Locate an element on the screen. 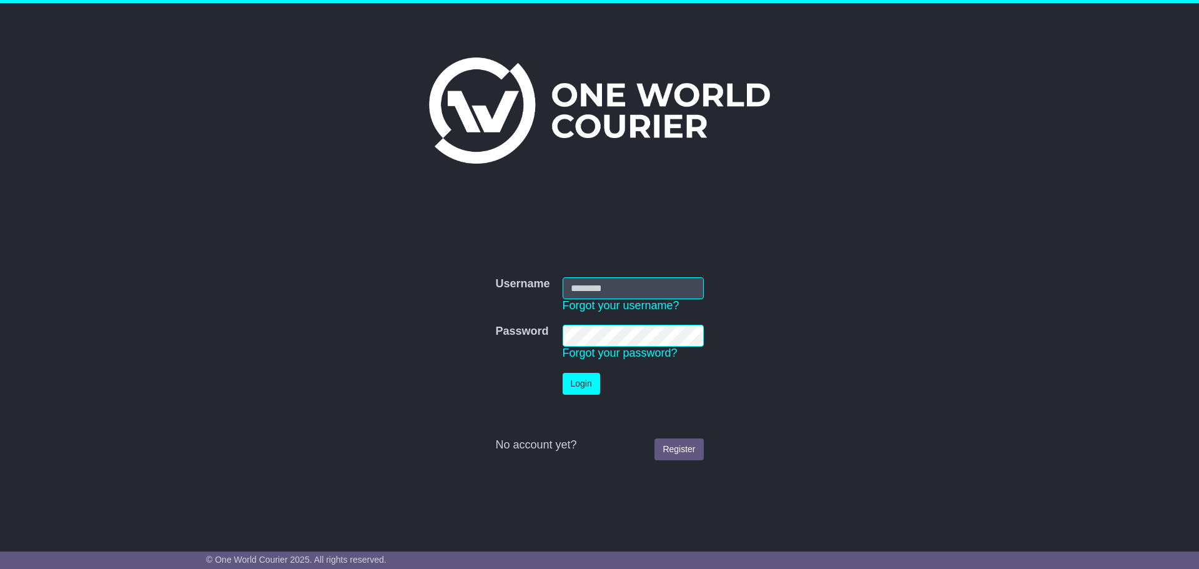 The width and height of the screenshot is (1199, 569). label: Password is located at coordinates (522, 332).